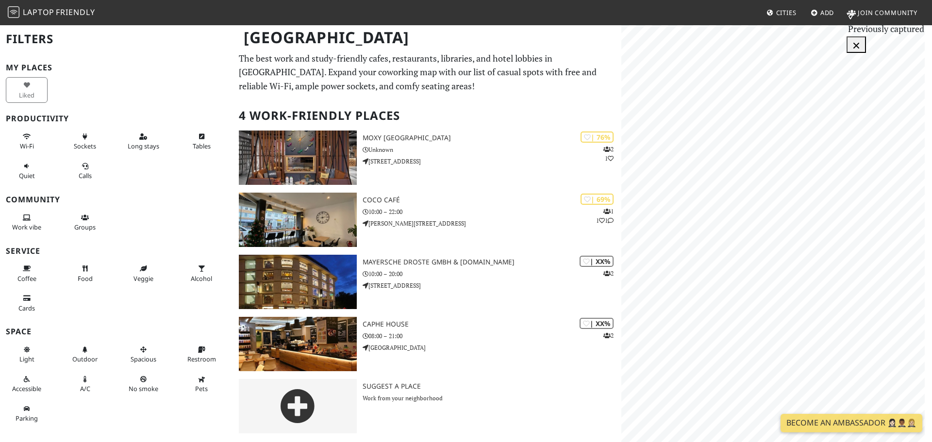 This screenshot has height=442, width=932. I want to click on img: gray-place-d2bdb4477600e061c01bd816cc0f2ef0cfcb1ca9e3ad78868dd16fb2af073a21.png, so click(298, 406).